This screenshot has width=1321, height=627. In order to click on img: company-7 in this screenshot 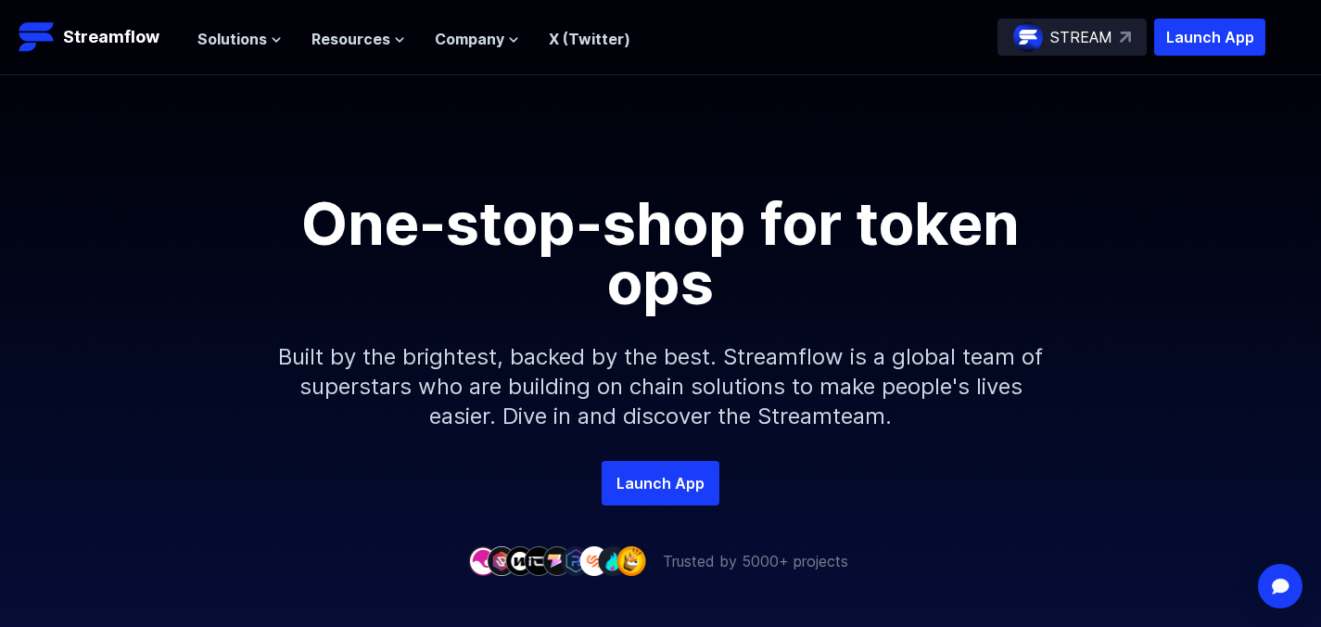, I will do `click(594, 560)`.